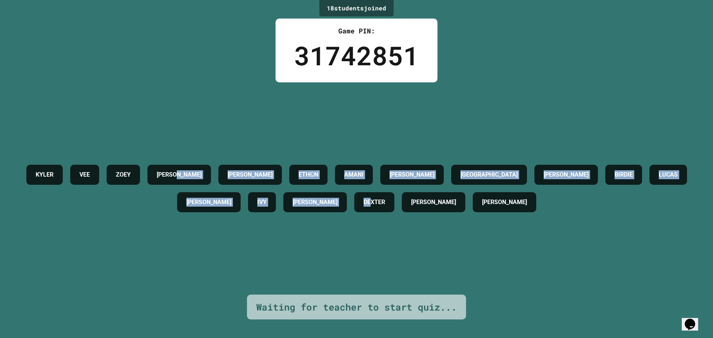 This screenshot has height=338, width=713. Describe the element at coordinates (85, 175) in the screenshot. I see `h4: VEE` at that location.